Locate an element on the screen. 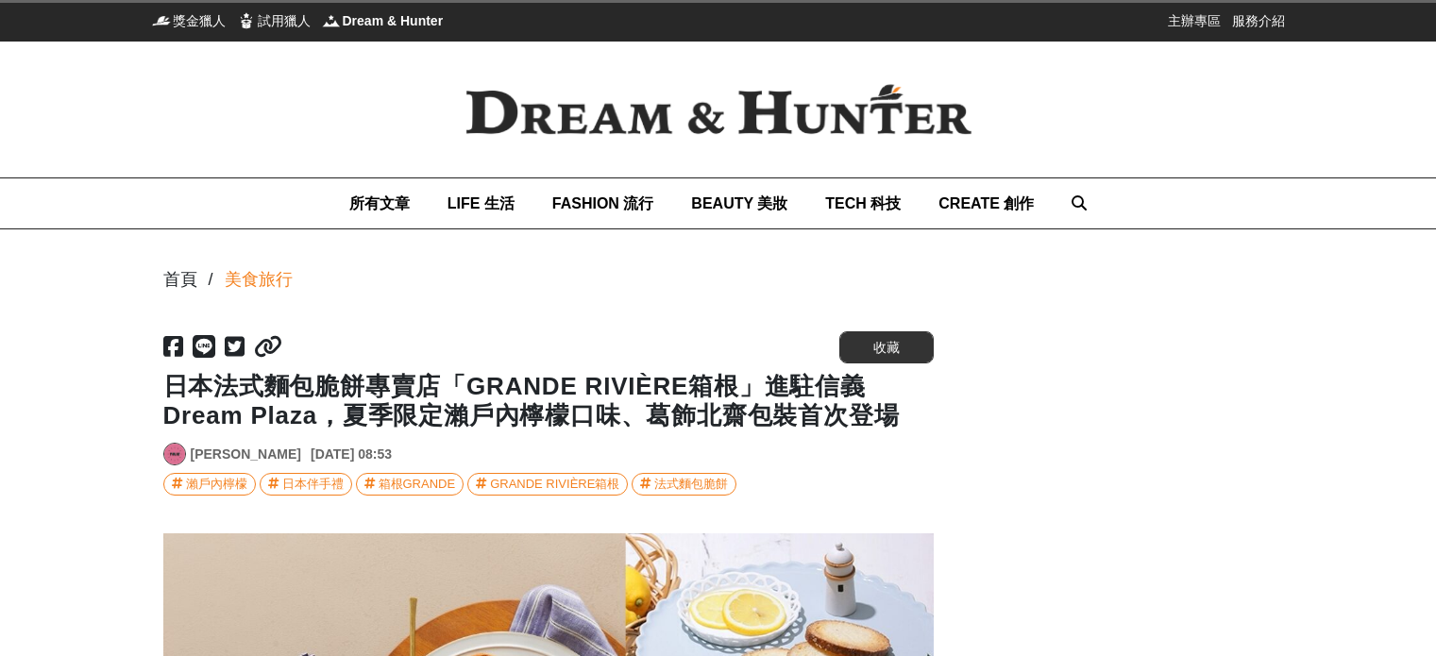 Image resolution: width=1436 pixels, height=656 pixels. span: BEAUTY 美妝 is located at coordinates (739, 203).